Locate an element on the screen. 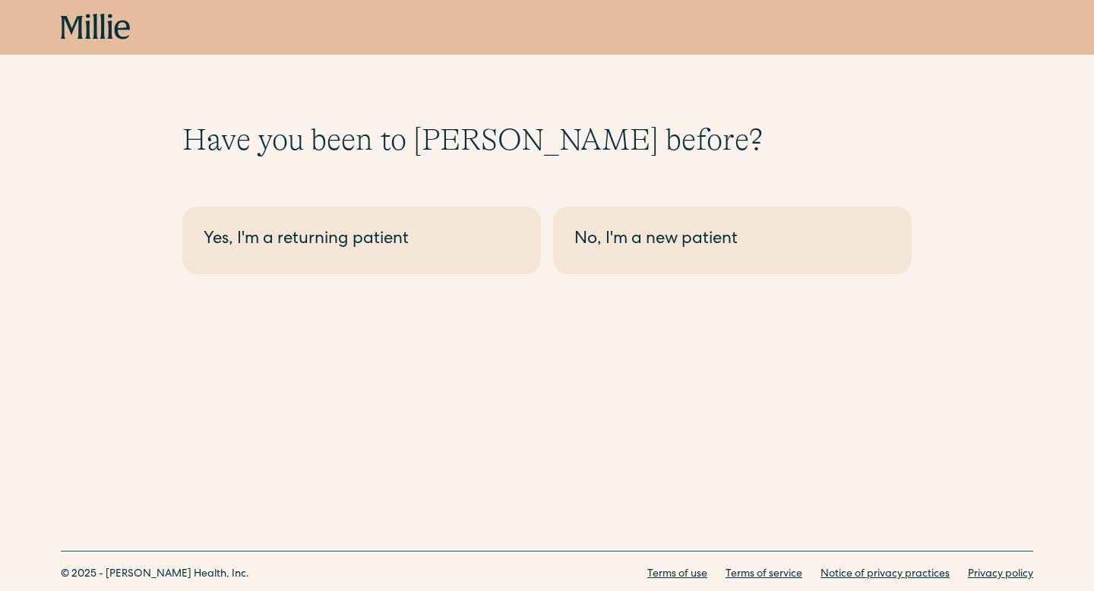  a: Notice of privacy practices is located at coordinates (885, 574).